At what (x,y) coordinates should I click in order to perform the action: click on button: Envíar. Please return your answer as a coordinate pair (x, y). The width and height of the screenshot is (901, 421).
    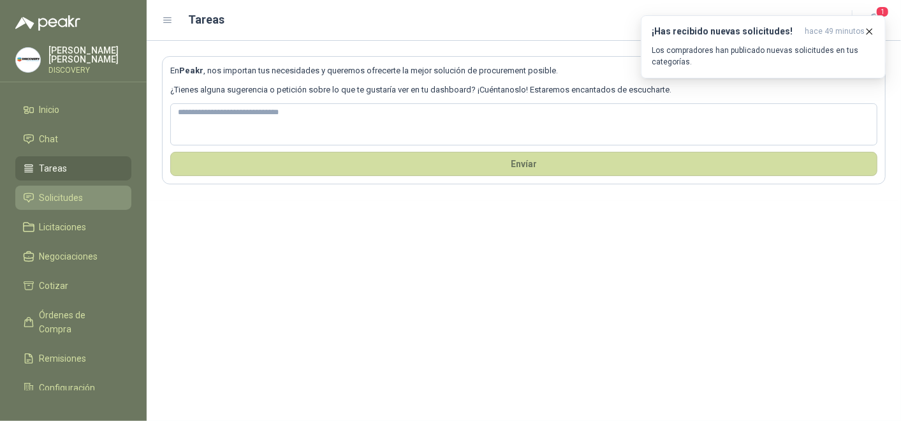
    Looking at the image, I should click on (523, 164).